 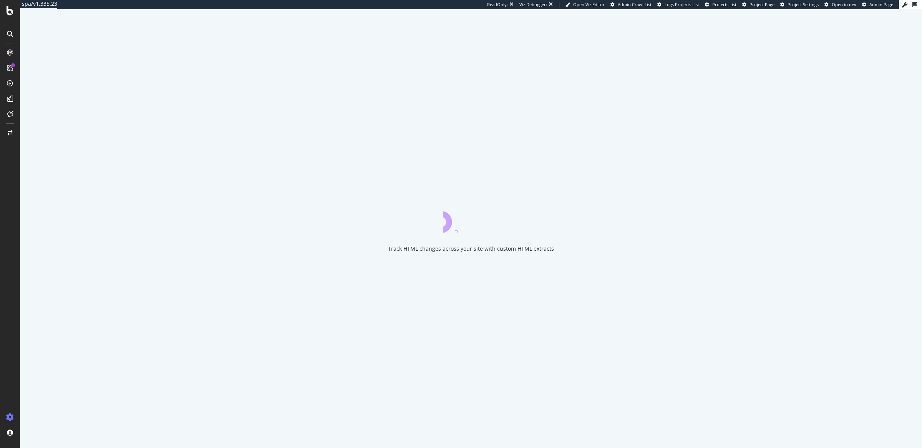 What do you see at coordinates (720, 5) in the screenshot?
I see `a: Projects List` at bounding box center [720, 5].